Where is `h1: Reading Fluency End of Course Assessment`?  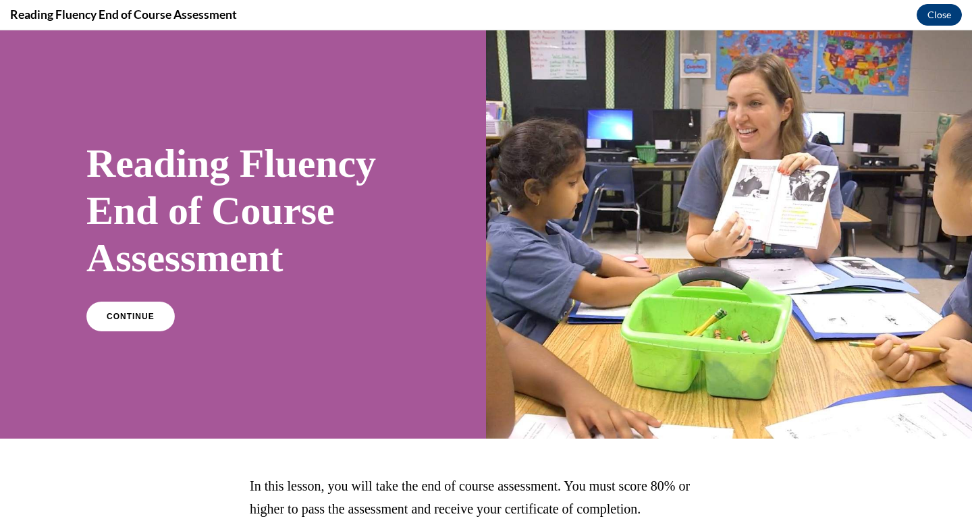 h1: Reading Fluency End of Course Assessment is located at coordinates (243, 180).